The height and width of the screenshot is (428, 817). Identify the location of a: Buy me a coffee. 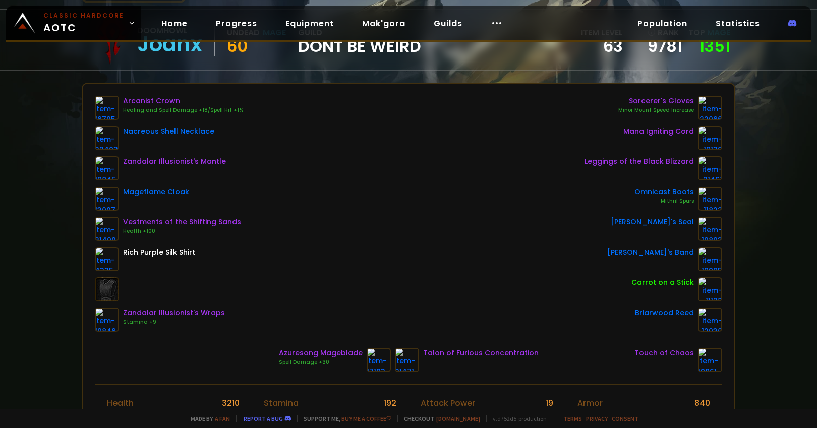
(366, 419).